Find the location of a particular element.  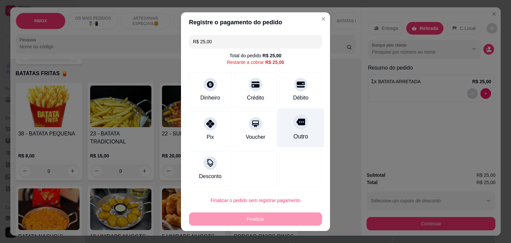

div: Voucher is located at coordinates (256, 137).